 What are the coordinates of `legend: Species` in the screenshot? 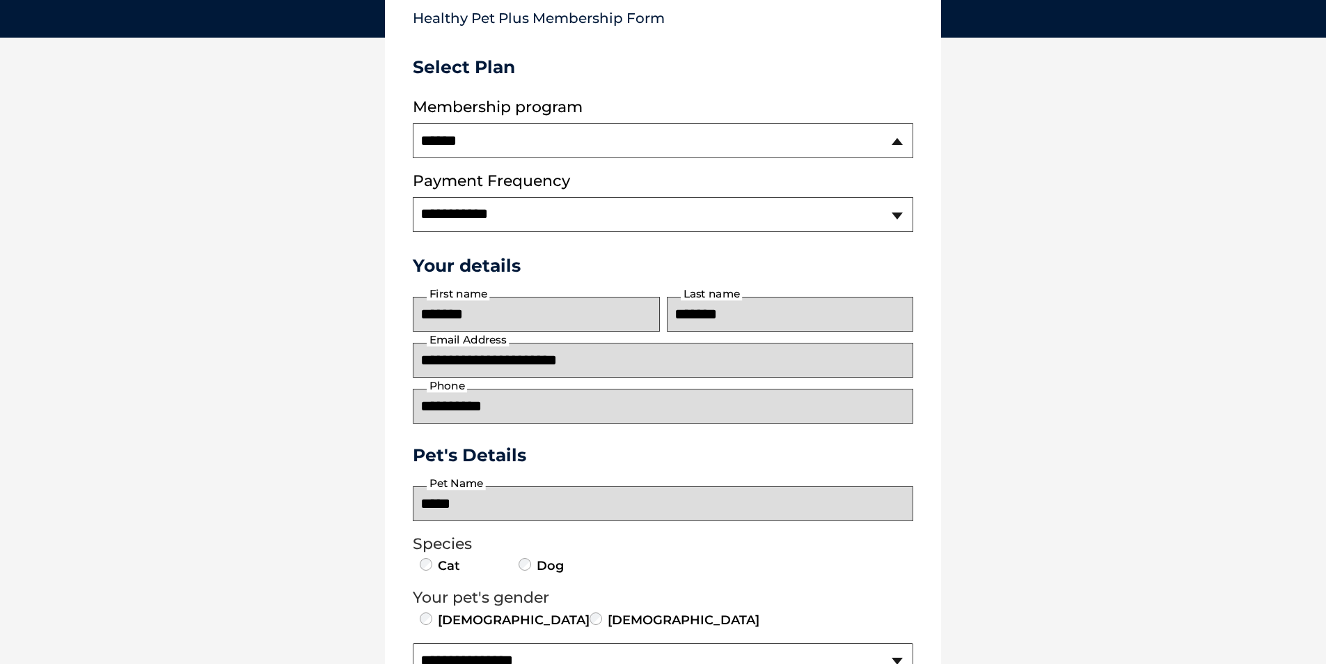 It's located at (663, 544).